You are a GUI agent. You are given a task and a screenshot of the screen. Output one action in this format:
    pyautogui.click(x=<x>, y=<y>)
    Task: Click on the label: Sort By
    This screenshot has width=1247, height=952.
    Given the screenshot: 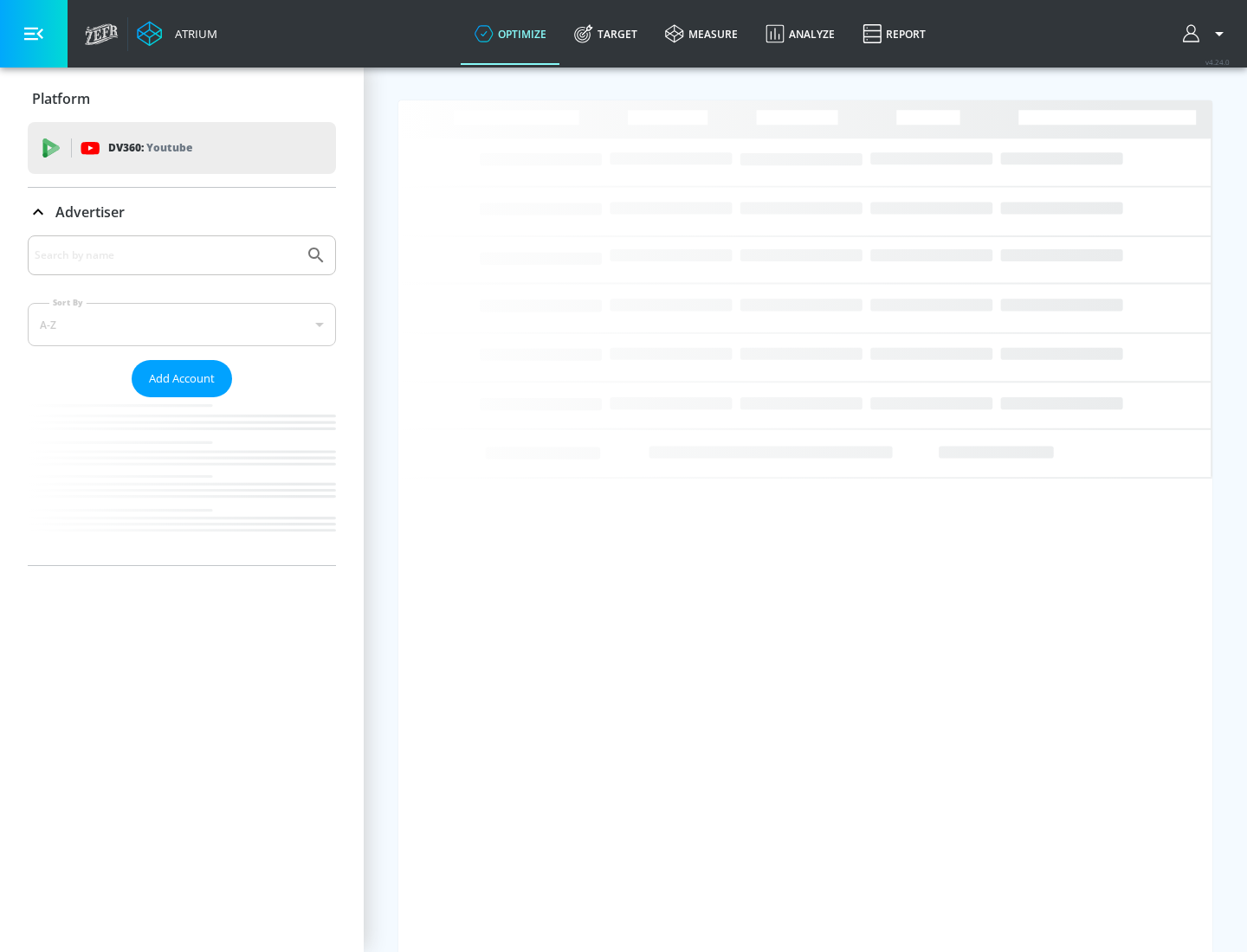 What is the action you would take?
    pyautogui.click(x=68, y=302)
    